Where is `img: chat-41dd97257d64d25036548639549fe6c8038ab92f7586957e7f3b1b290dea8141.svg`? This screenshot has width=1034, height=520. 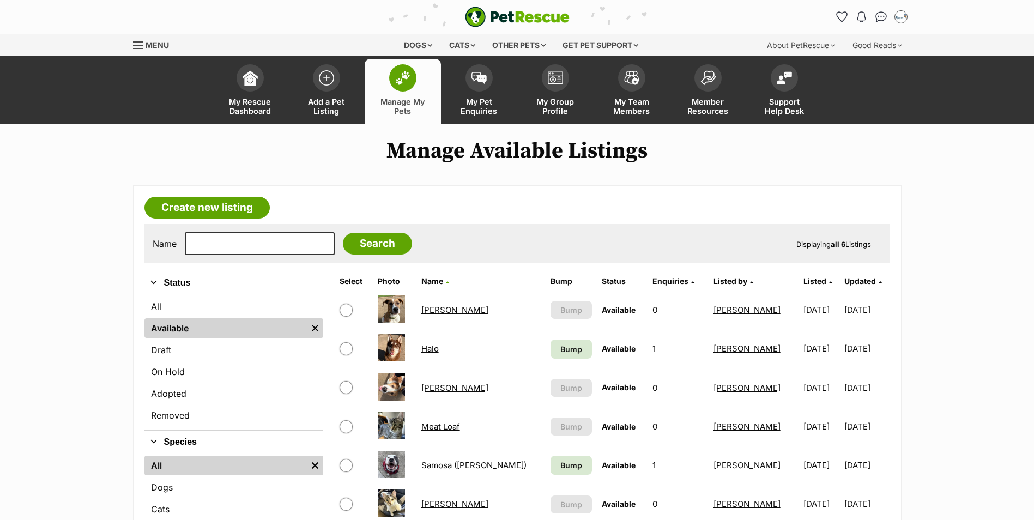
img: chat-41dd97257d64d25036548639549fe6c8038ab92f7586957e7f3b1b290dea8141.svg is located at coordinates (881, 17).